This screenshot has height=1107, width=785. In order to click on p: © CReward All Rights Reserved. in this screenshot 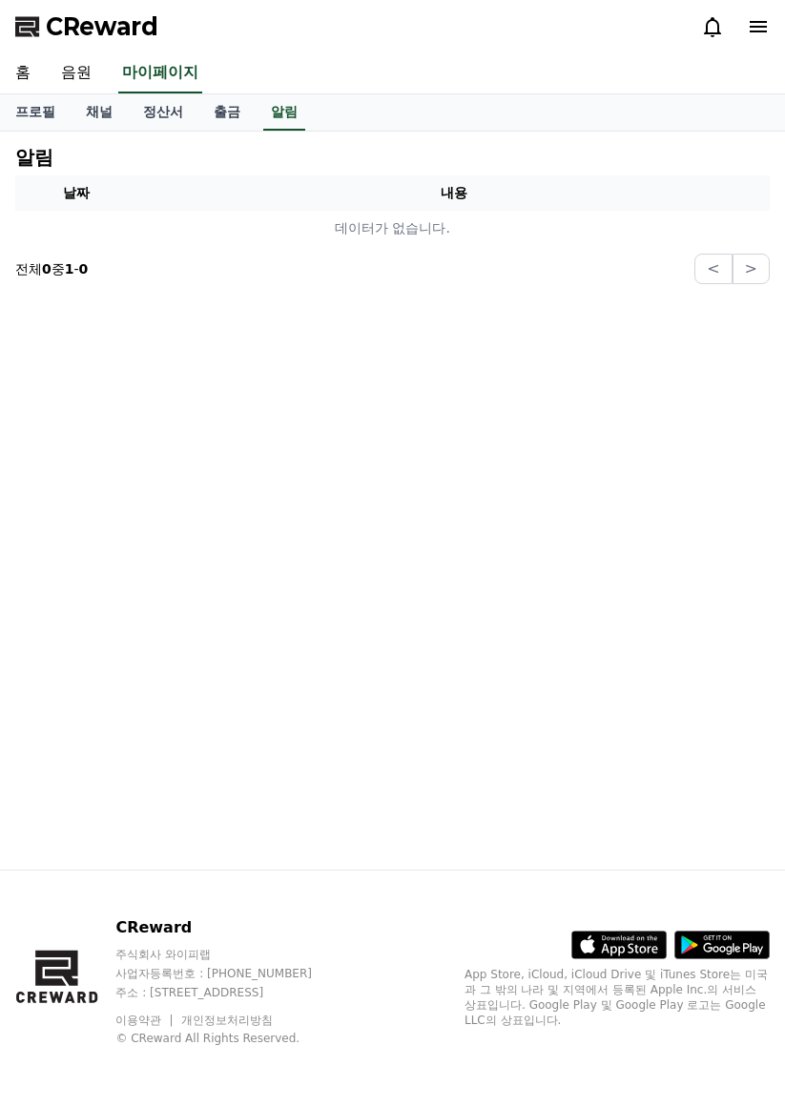, I will do `click(232, 1039)`.